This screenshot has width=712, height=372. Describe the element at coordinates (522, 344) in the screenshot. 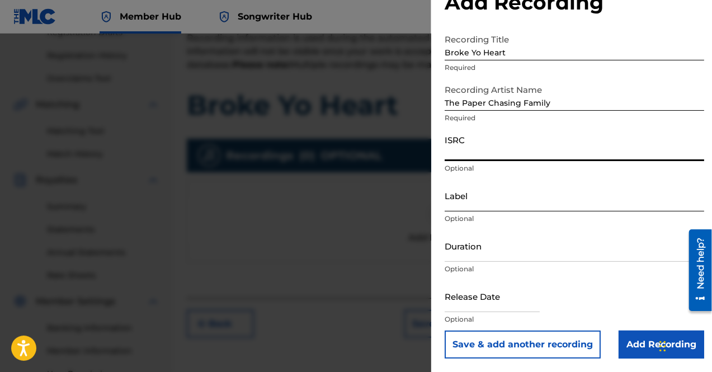

I see `button: Save & add another recording` at that location.